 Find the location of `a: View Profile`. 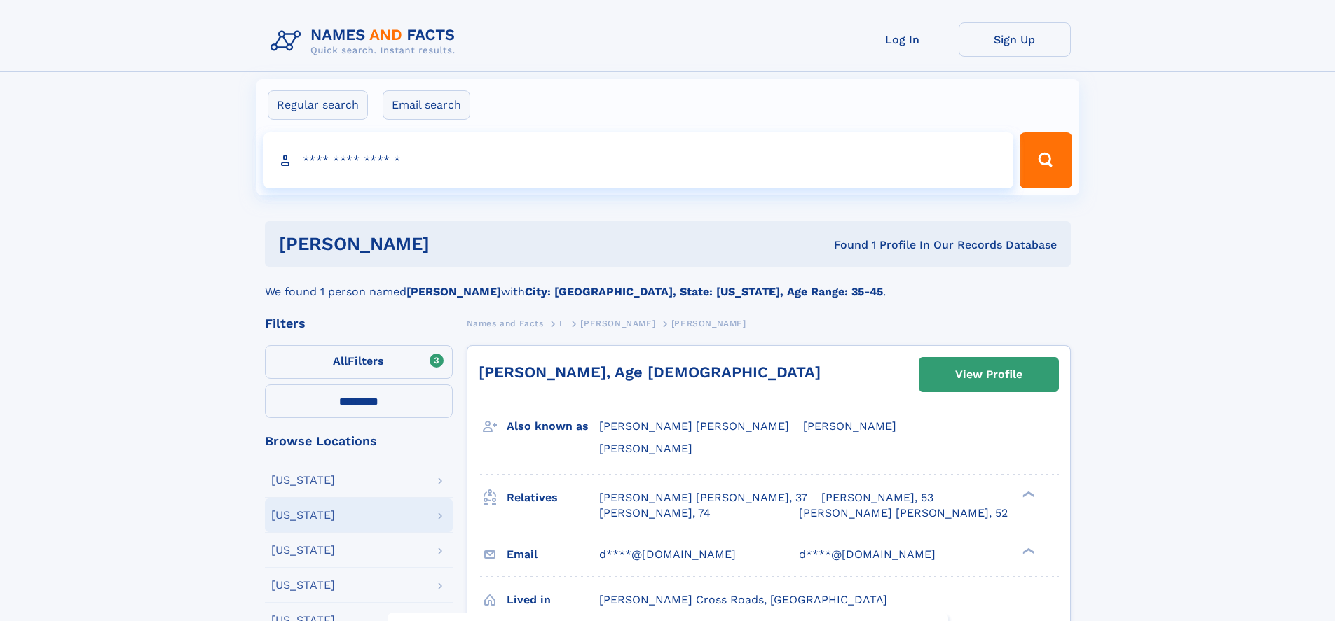

a: View Profile is located at coordinates (989, 375).